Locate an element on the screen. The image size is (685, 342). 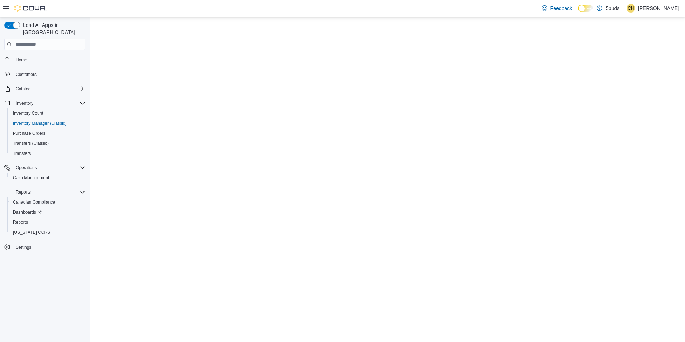
a: Reports is located at coordinates (20, 222).